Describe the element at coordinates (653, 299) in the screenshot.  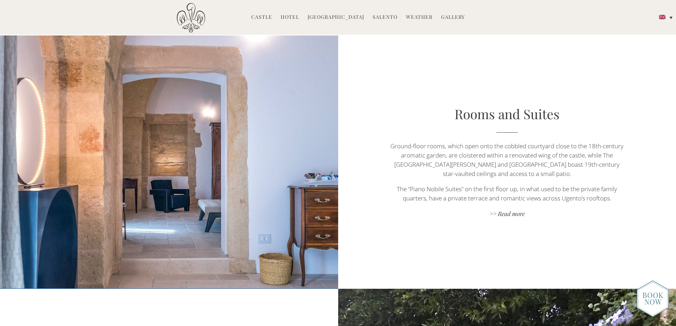
I see `img: new-booknow.png` at that location.